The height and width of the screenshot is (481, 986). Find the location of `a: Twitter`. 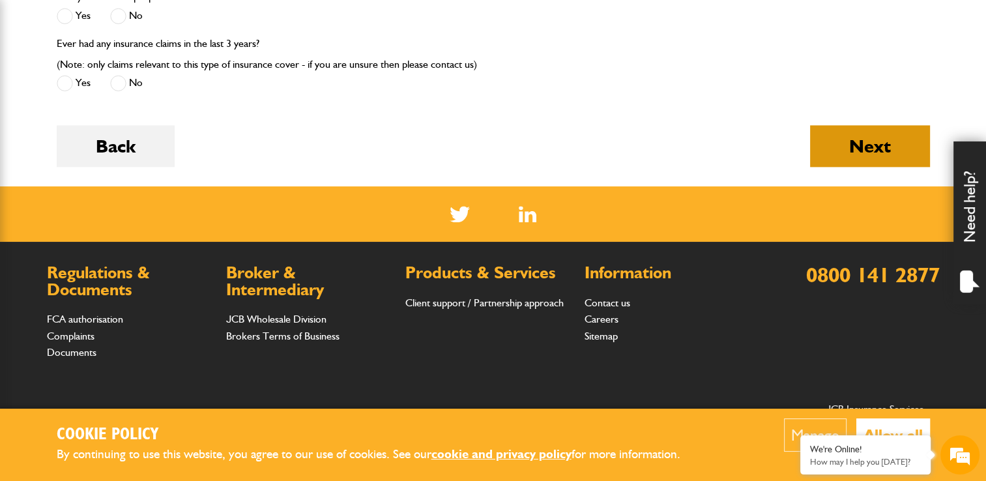

a: Twitter is located at coordinates (459, 214).